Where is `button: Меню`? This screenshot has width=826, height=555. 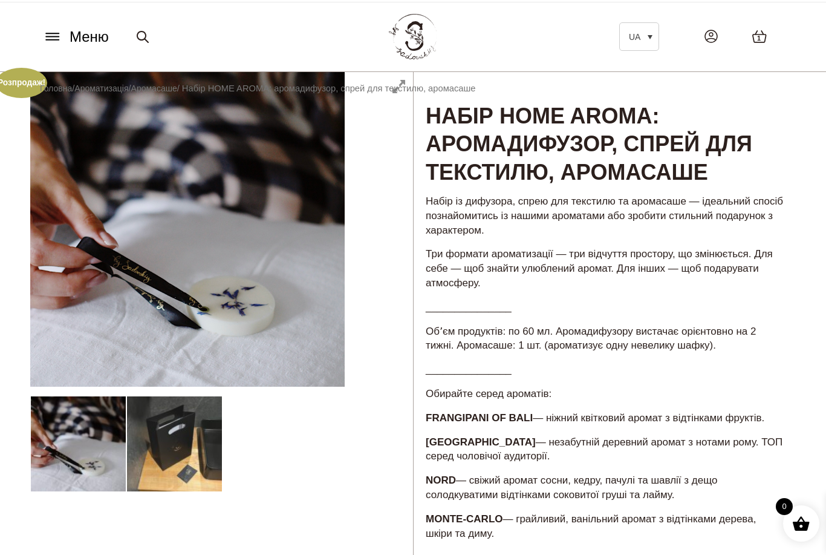
button: Меню is located at coordinates (76, 37).